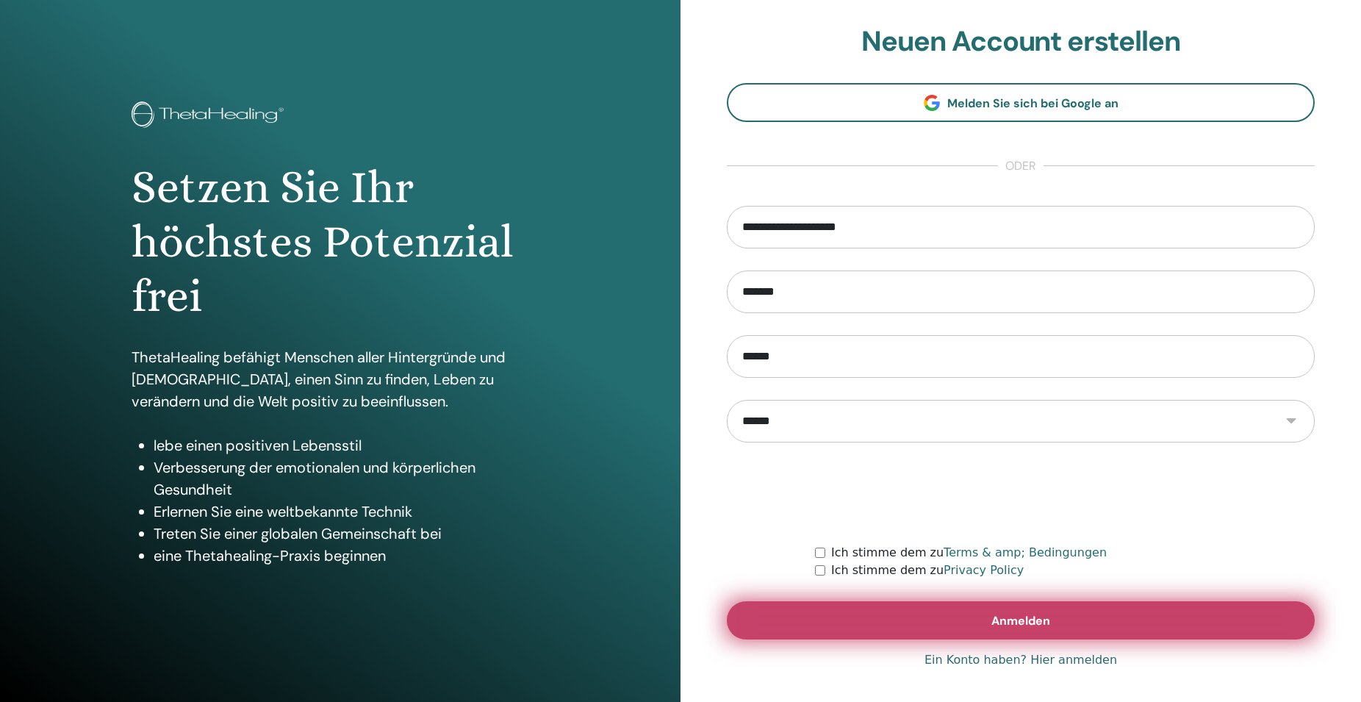 This screenshot has height=702, width=1361. Describe the element at coordinates (1021, 660) in the screenshot. I see `a: Ein Konto haben? Hier anmelden` at that location.